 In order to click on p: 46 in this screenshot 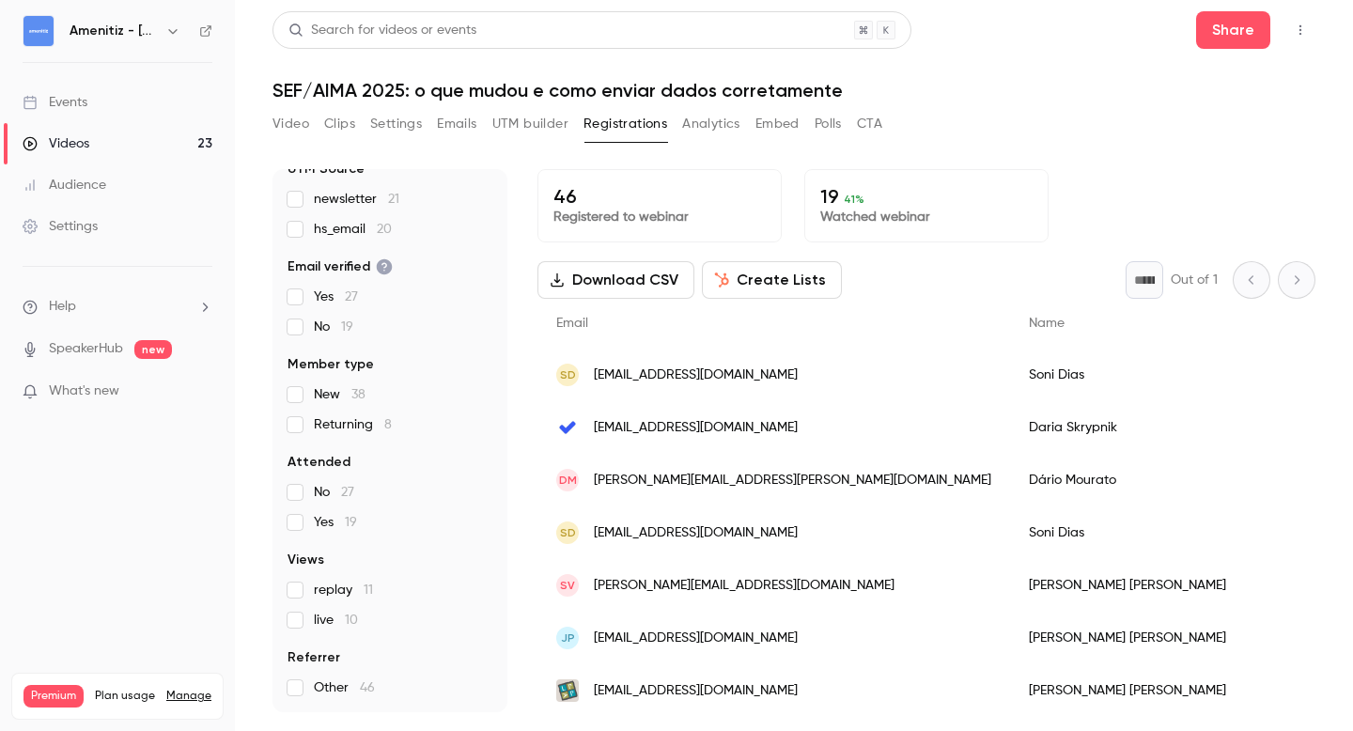, I will do `click(660, 196)`.